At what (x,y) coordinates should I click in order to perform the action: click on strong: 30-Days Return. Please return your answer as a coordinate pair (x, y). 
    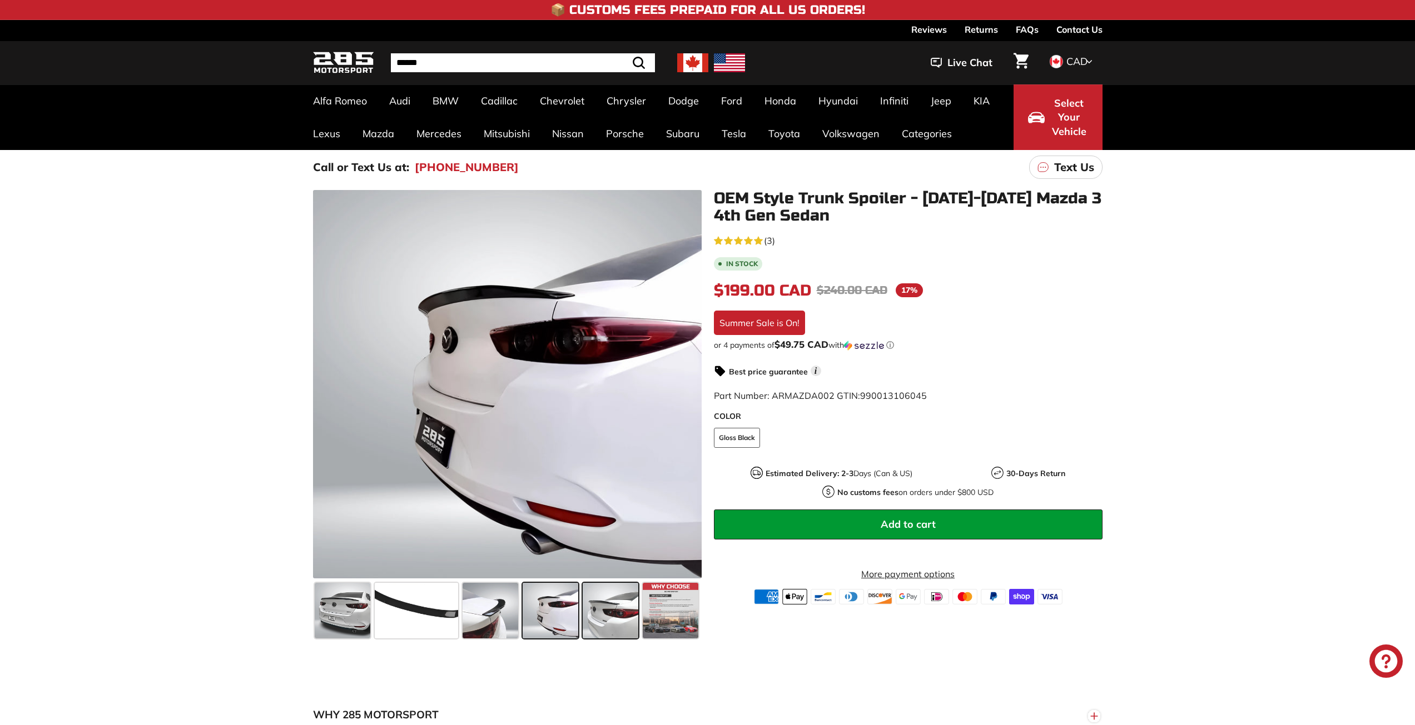
    Looking at the image, I should click on (1036, 474).